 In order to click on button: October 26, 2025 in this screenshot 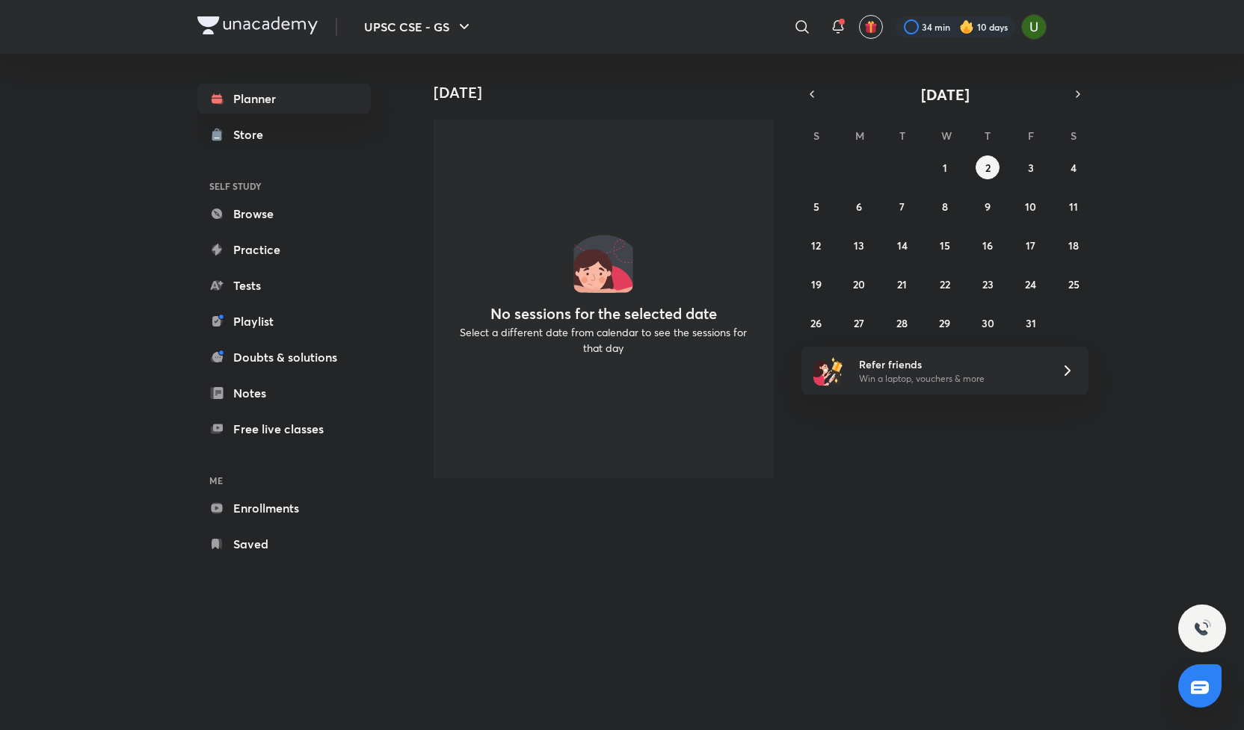, I will do `click(816, 323)`.